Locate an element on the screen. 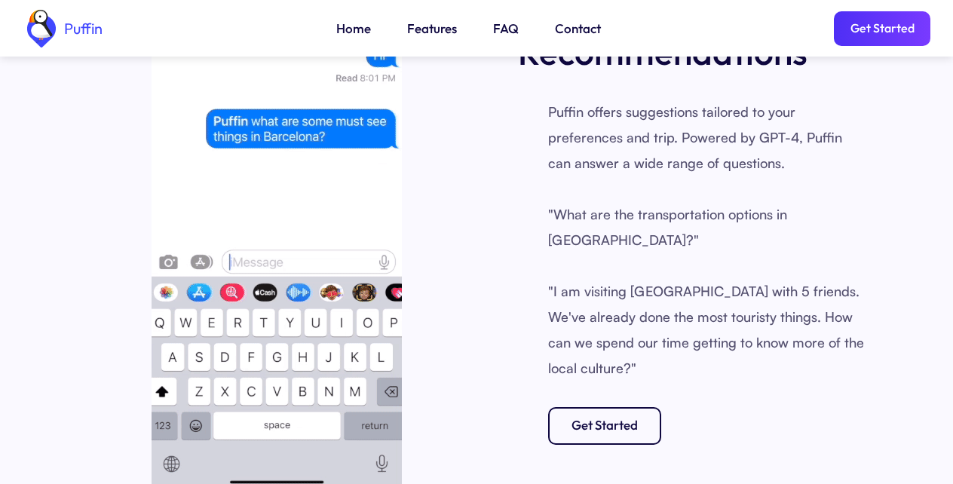  div: Puffin is located at coordinates (81, 29).